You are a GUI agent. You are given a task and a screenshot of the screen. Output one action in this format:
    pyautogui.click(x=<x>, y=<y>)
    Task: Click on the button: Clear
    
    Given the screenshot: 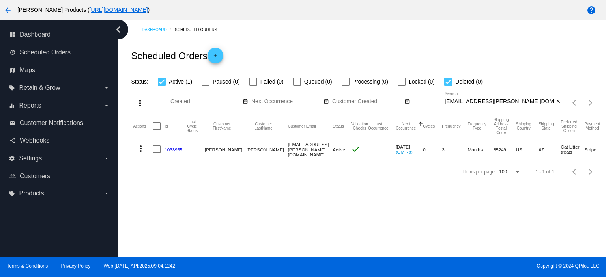 What is the action you would take?
    pyautogui.click(x=558, y=102)
    